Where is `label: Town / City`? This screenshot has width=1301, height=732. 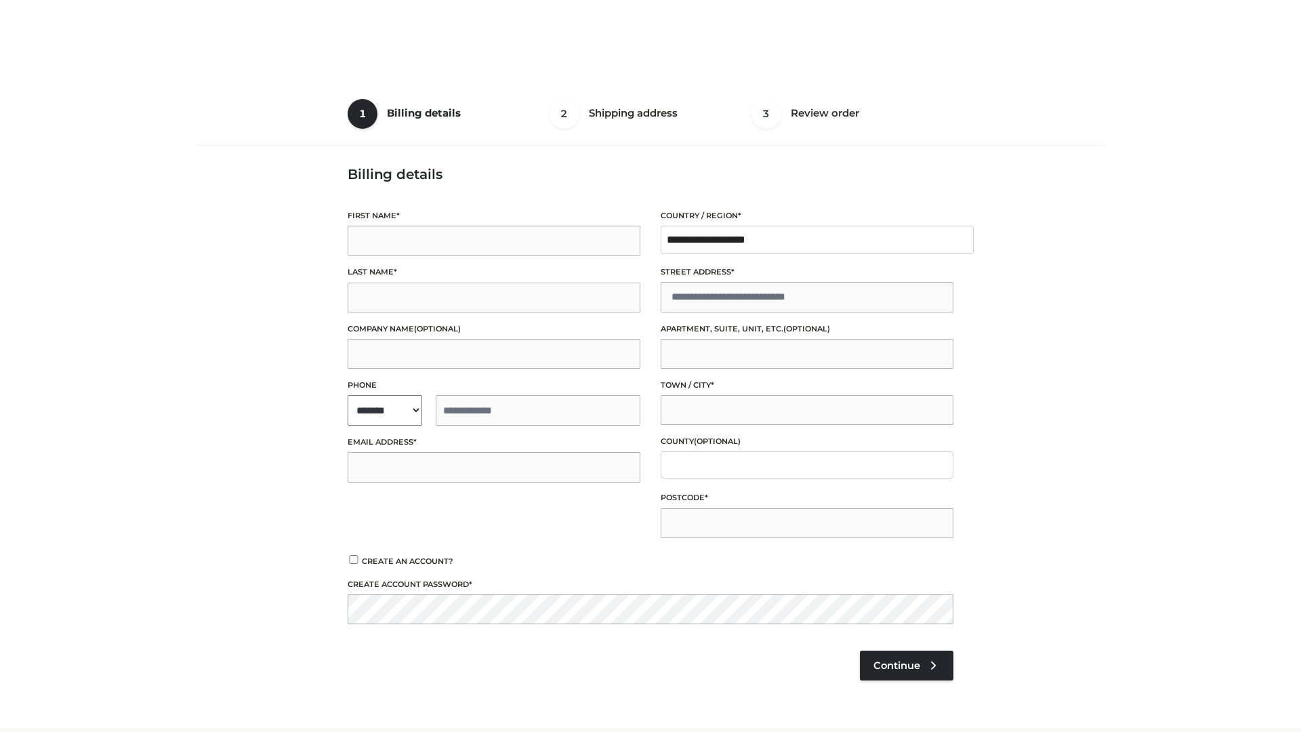
label: Town / City is located at coordinates (807, 385).